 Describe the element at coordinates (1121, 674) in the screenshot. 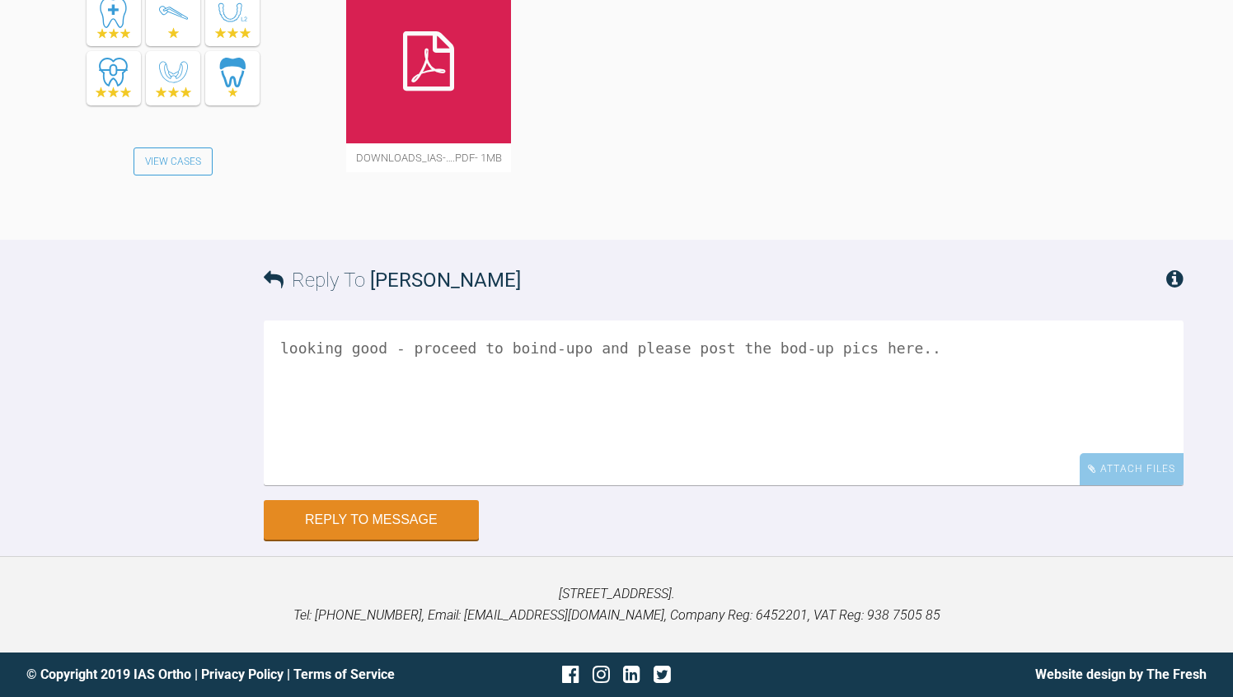

I see `a: Website design by The Fresh` at that location.